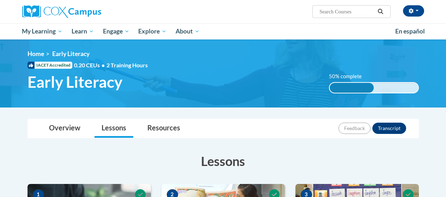 Image resolution: width=446 pixels, height=197 pixels. Describe the element at coordinates (90, 65) in the screenshot. I see `span: 0.20 CEUs` at that location.